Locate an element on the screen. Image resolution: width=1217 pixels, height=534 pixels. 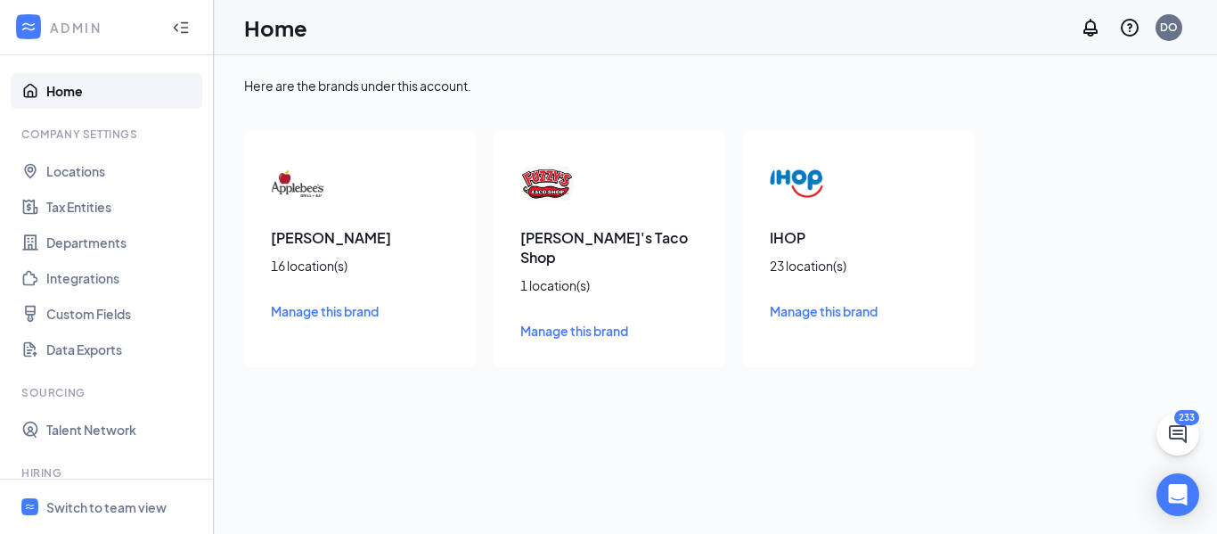
a: Locations is located at coordinates (122, 171).